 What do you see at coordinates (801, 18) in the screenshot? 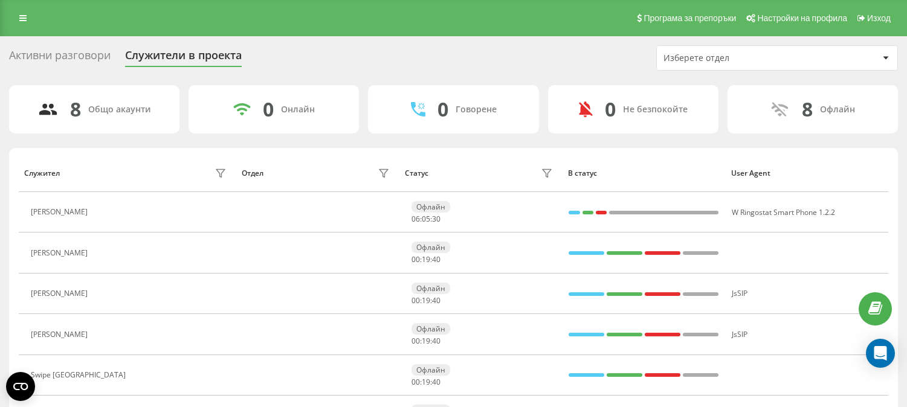
I see `span: Настройки на профила` at bounding box center [801, 18].